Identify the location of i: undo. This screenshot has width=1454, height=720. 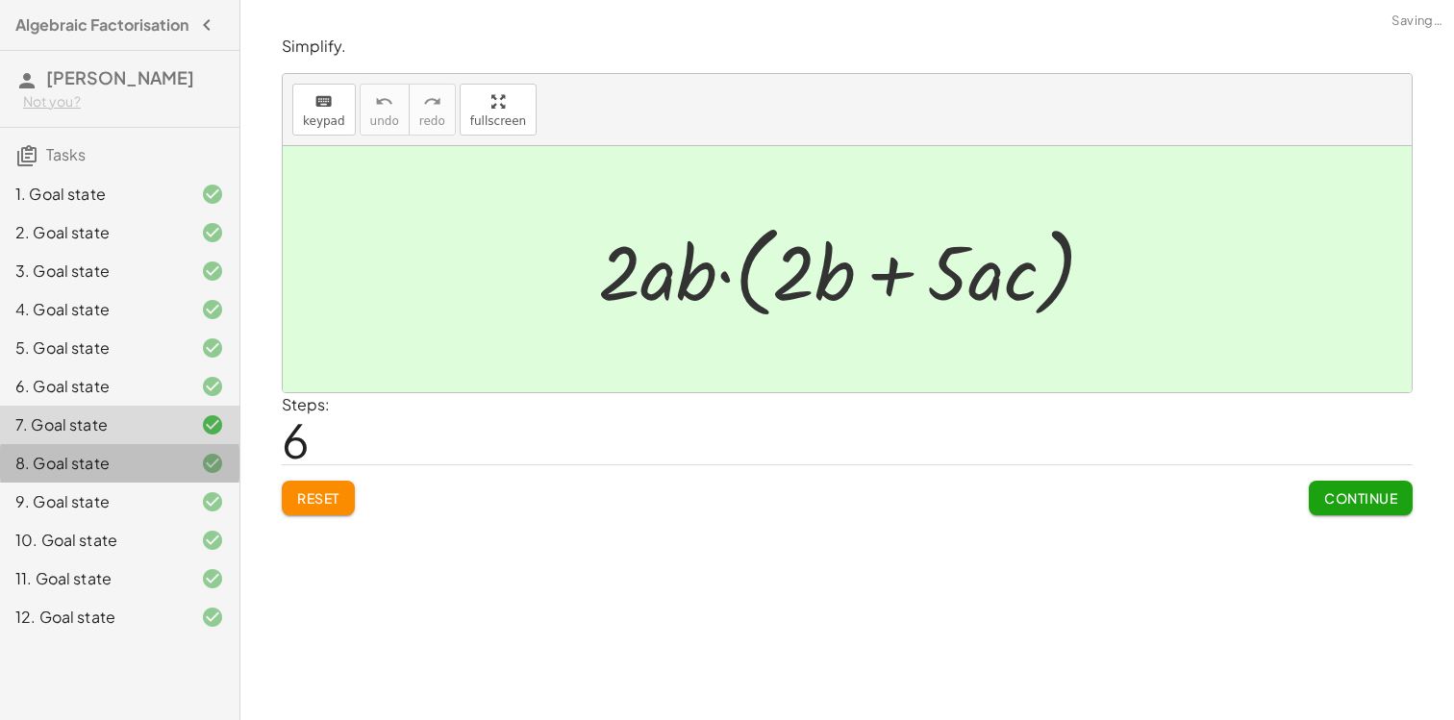
(384, 102).